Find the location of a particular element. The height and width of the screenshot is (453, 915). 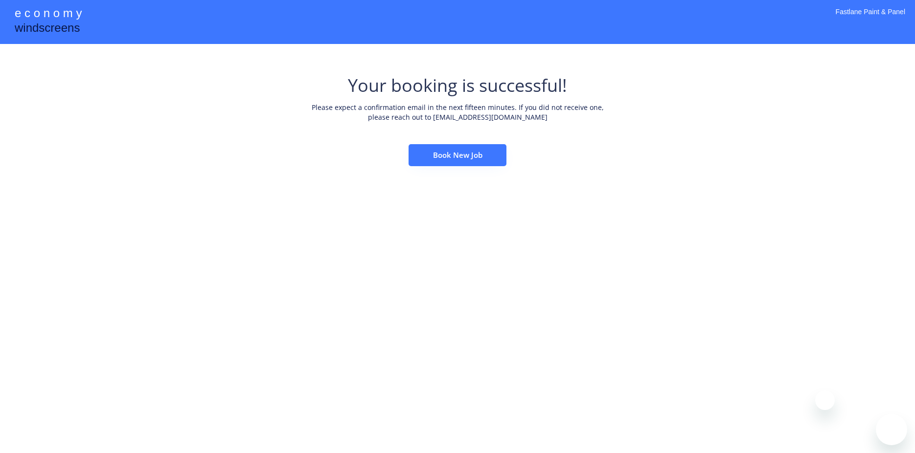

div: Please expect a confirmation email in the next fifteen minutes. If you did not receive one, pleas... is located at coordinates (457, 113).